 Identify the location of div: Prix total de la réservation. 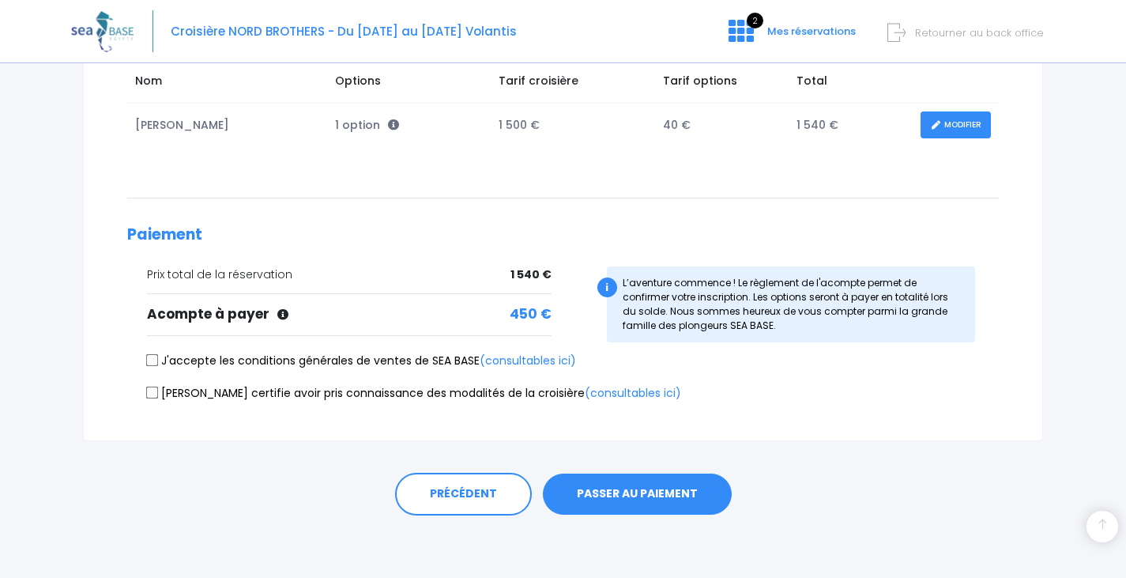
(349, 274).